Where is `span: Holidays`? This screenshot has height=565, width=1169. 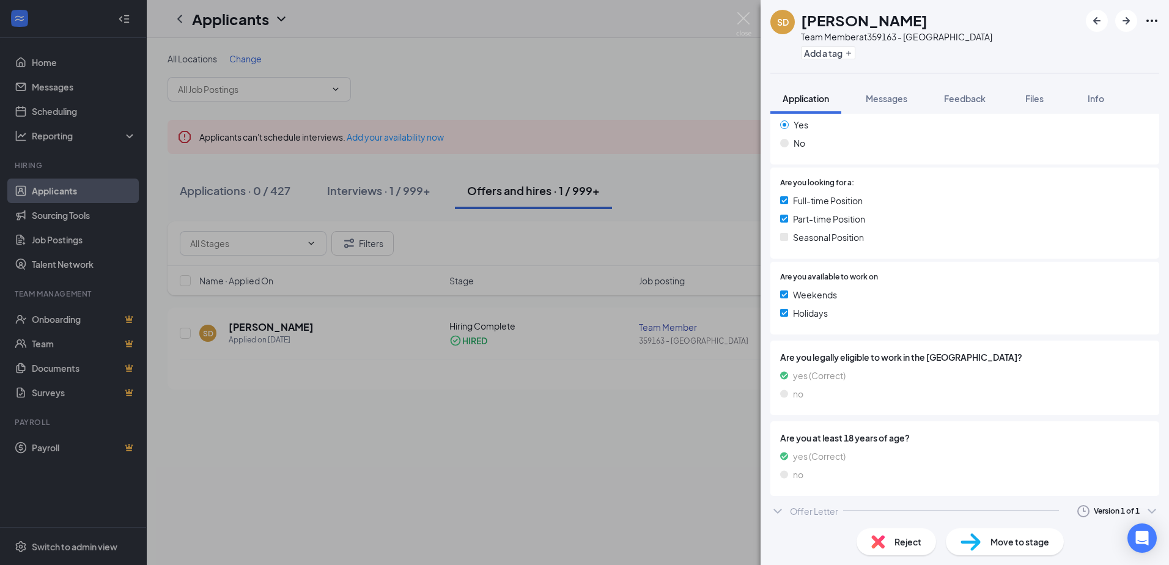
span: Holidays is located at coordinates (810, 313).